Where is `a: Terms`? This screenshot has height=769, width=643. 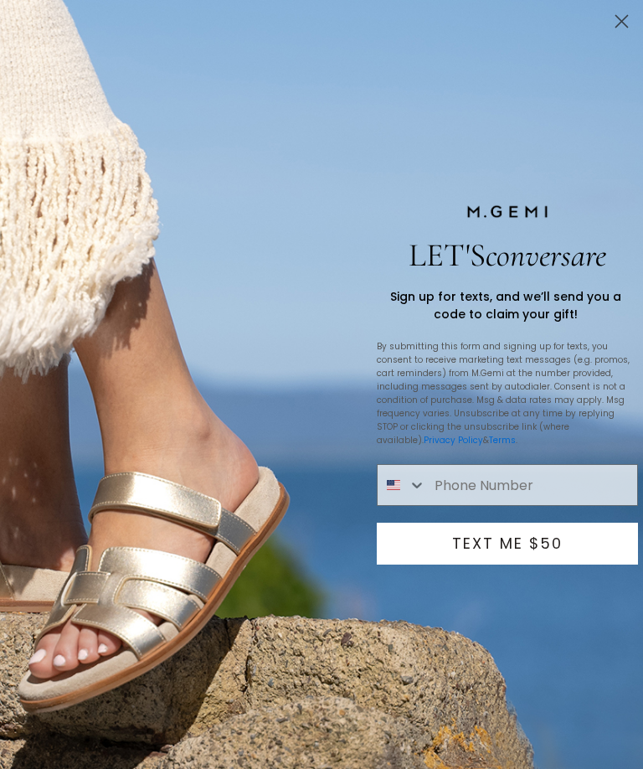
a: Terms is located at coordinates (502, 440).